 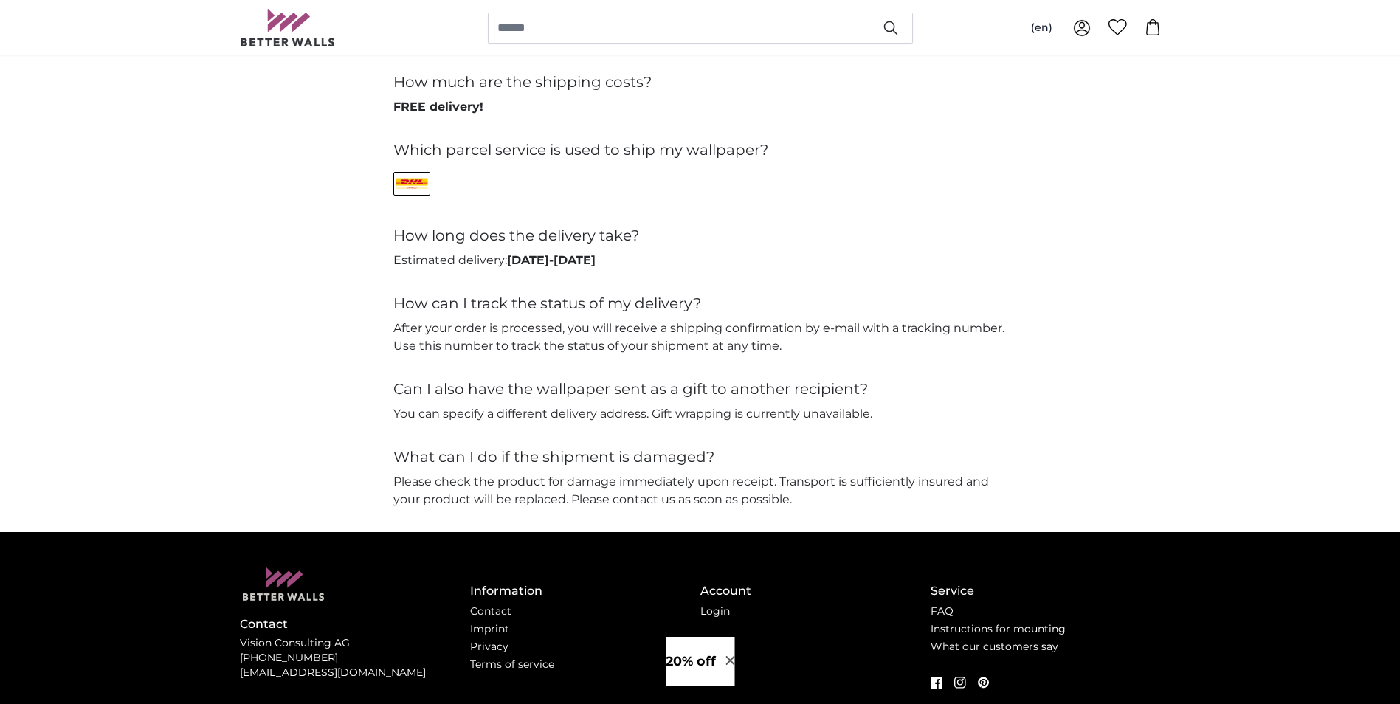 What do you see at coordinates (700, 414) in the screenshot?
I see `p: You can specify a different delivery address. Gift wrapping is currently unavailable.` at bounding box center [700, 414].